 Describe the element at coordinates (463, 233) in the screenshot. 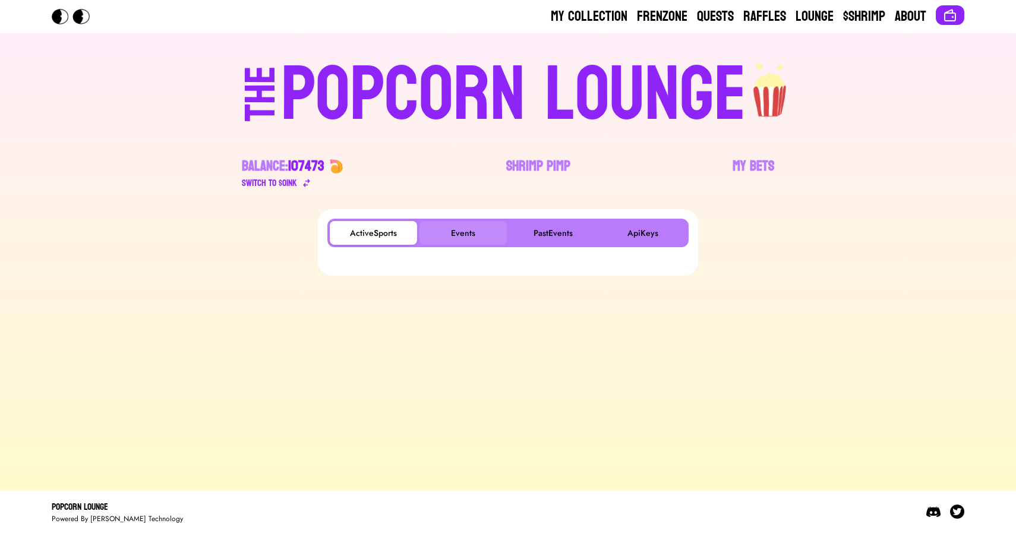

I see `button: Events` at that location.